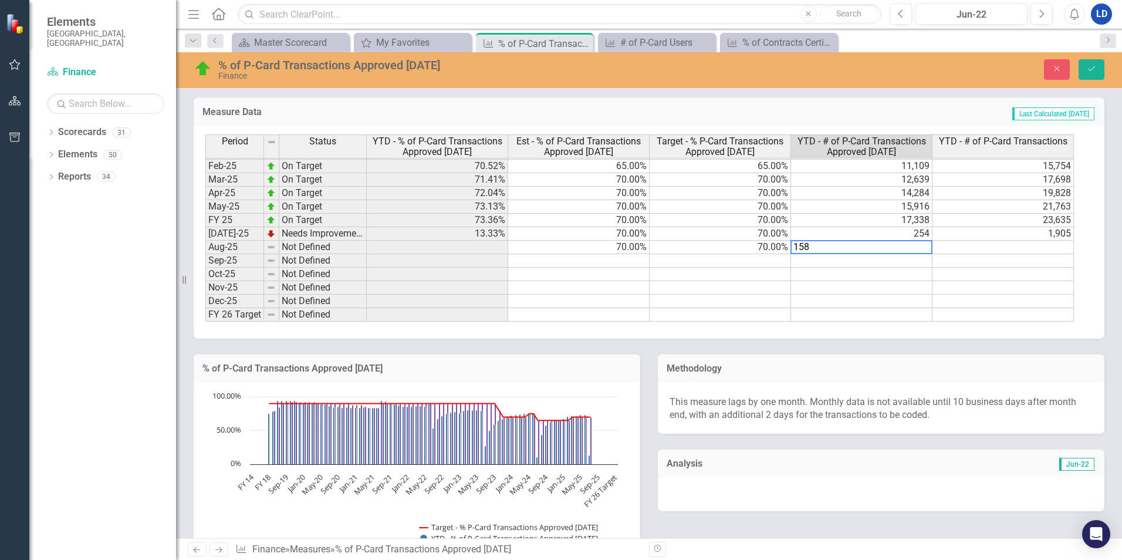 Image resolution: width=1122 pixels, height=560 pixels. Describe the element at coordinates (601, 491) in the screenshot. I see `text: FY 26 Target` at that location.